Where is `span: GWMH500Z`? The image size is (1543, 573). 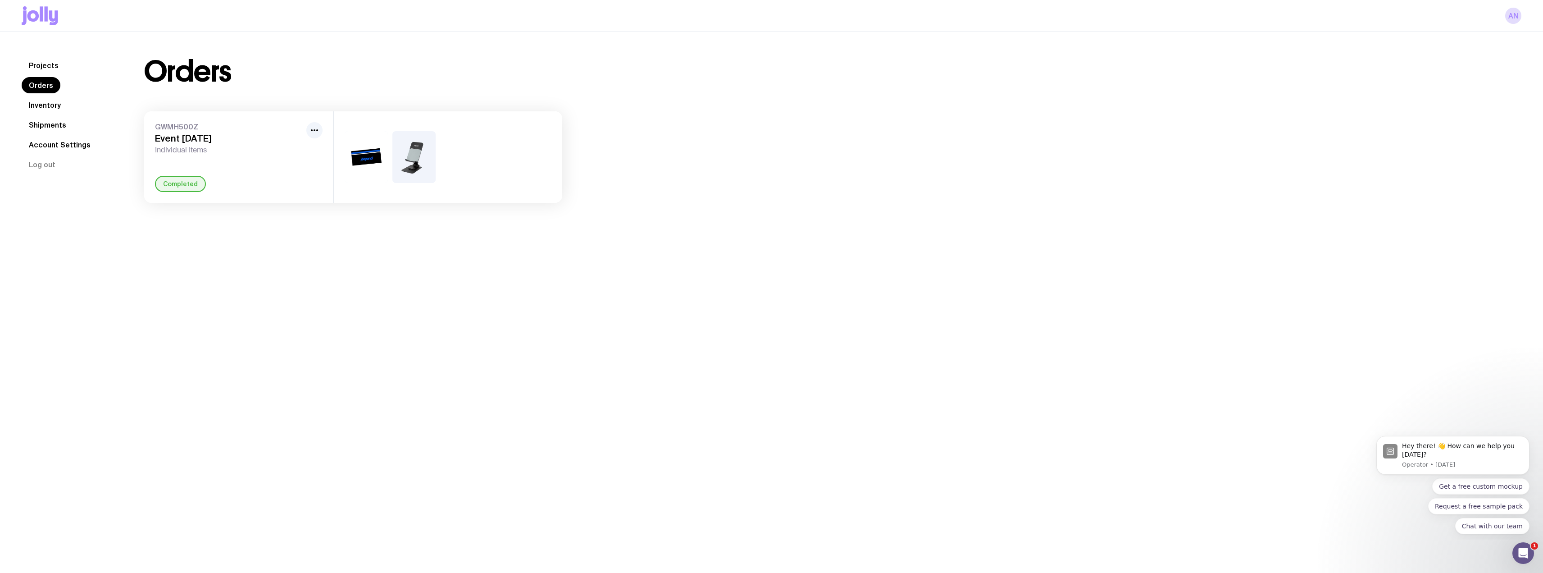 span: GWMH500Z is located at coordinates (229, 127).